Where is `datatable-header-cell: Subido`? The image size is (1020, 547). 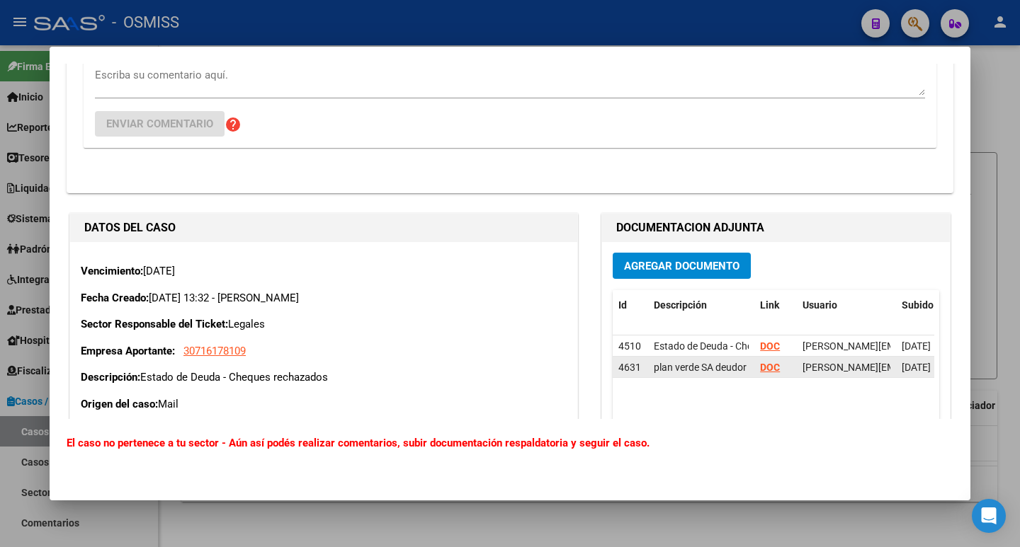
datatable-header-cell: Subido is located at coordinates (931, 305).